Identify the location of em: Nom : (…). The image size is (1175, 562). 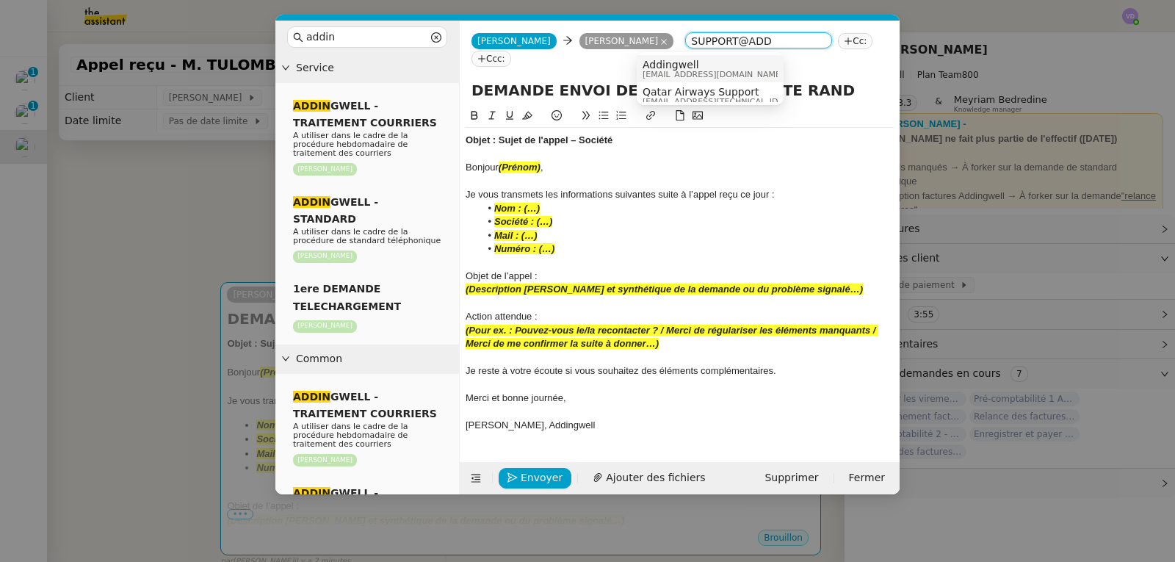
(517, 208).